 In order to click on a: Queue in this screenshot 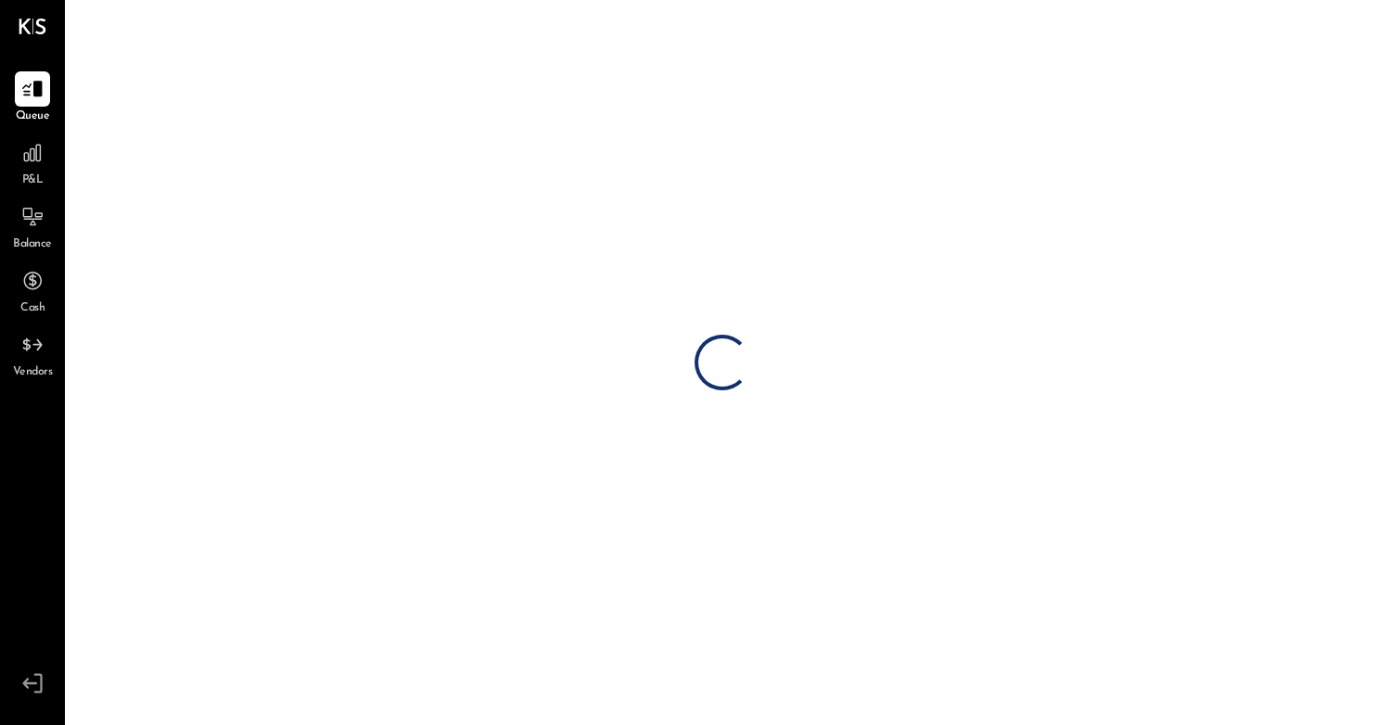, I will do `click(32, 98)`.